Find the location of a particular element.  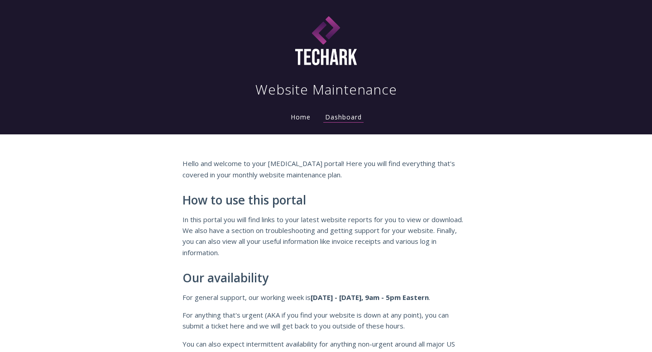

a: Home is located at coordinates (301, 117).